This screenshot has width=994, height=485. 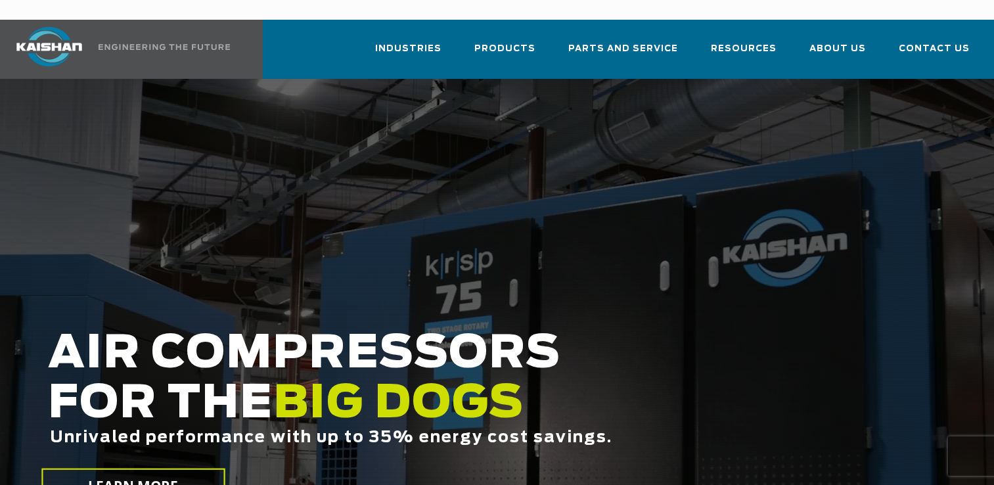 I want to click on span: Contact Us, so click(x=934, y=49).